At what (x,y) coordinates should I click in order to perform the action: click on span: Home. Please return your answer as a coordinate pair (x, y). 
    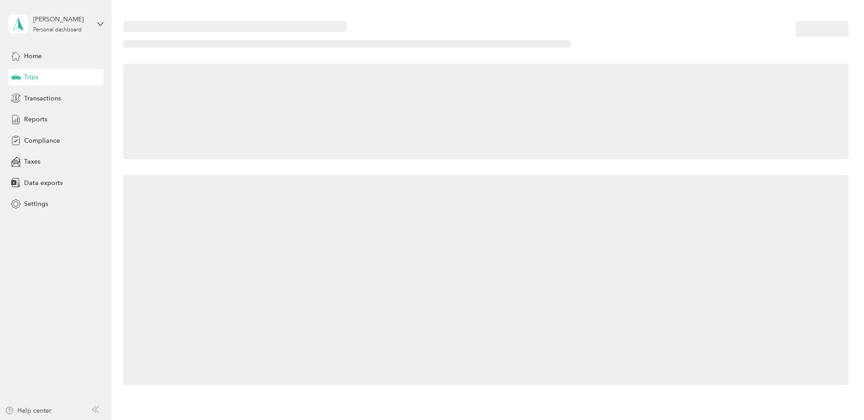
    Looking at the image, I should click on (33, 56).